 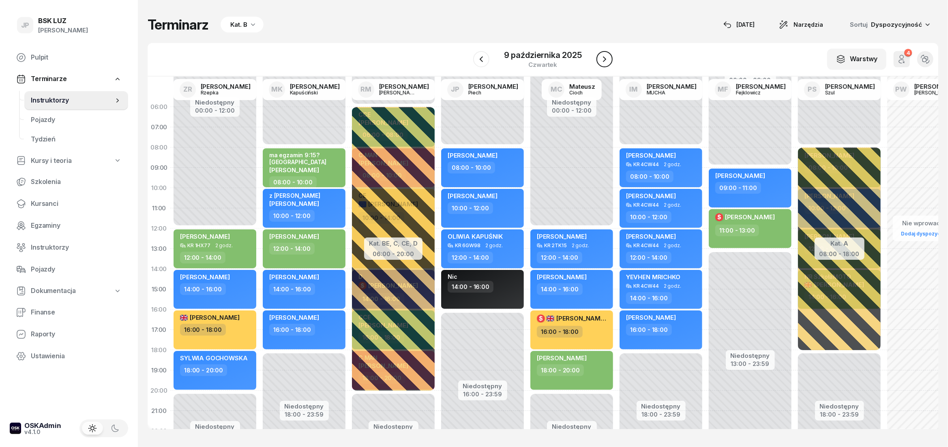 I want to click on span: MC, so click(x=556, y=89).